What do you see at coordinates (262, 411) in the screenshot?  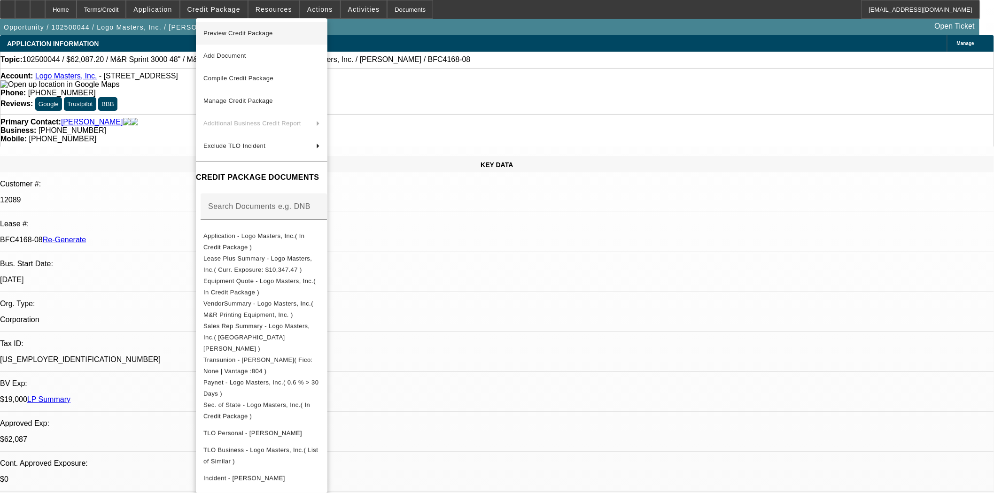 I see `button: Sec. of State - Logo Masters, Inc.( In Credit Package )` at bounding box center [262, 411].